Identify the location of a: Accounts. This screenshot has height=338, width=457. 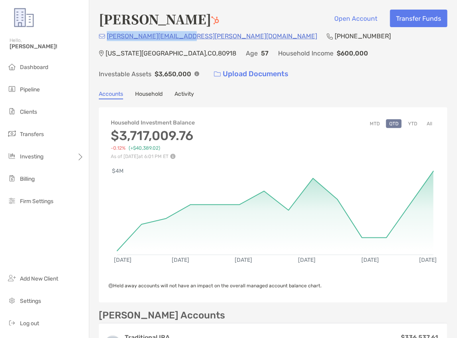
(111, 95).